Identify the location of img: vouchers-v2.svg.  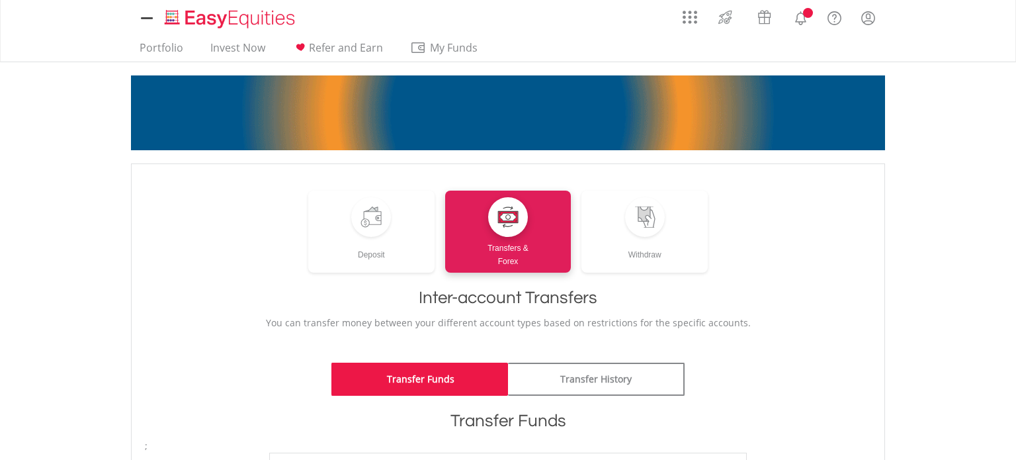
(764, 17).